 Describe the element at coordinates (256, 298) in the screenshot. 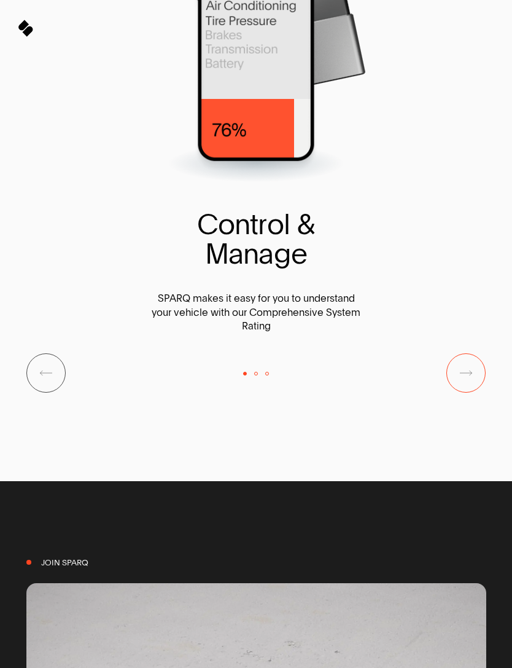

I see `span: SPARQ makes it easy for you to understand` at that location.